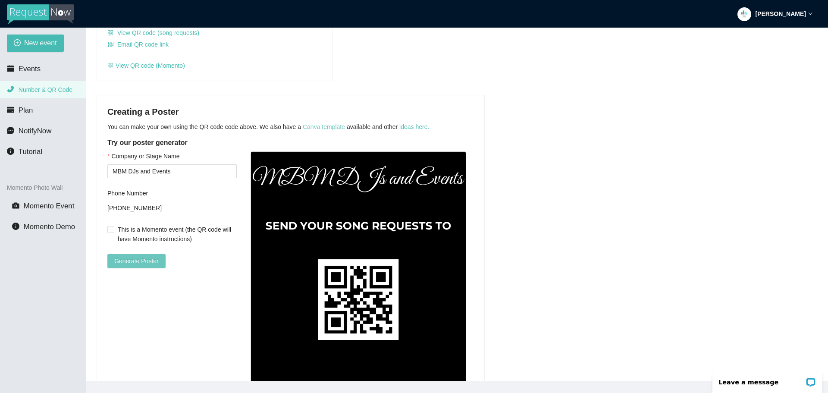 The height and width of the screenshot is (393, 828). What do you see at coordinates (49, 226) in the screenshot?
I see `span: Momento Demo` at bounding box center [49, 226].